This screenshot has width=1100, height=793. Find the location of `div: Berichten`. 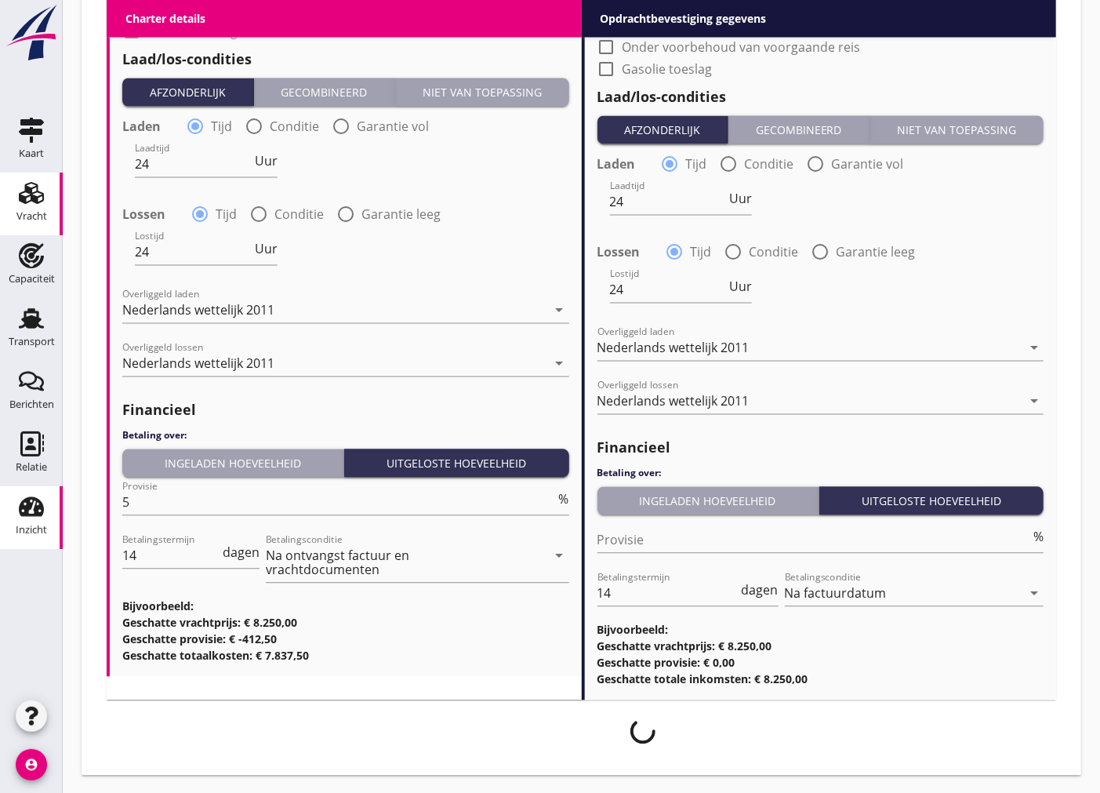

div: Berichten is located at coordinates (31, 404).